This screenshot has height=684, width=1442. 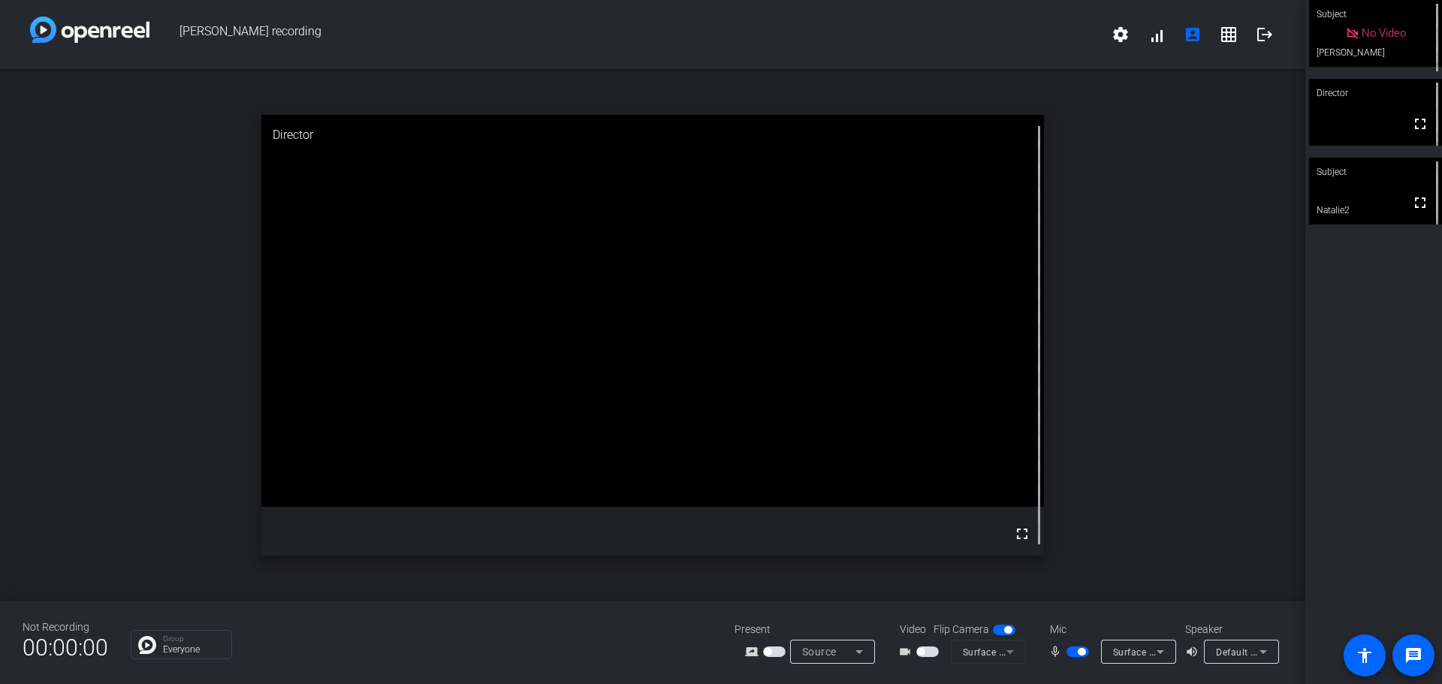 What do you see at coordinates (193, 639) in the screenshot?
I see `p: Group` at bounding box center [193, 639].